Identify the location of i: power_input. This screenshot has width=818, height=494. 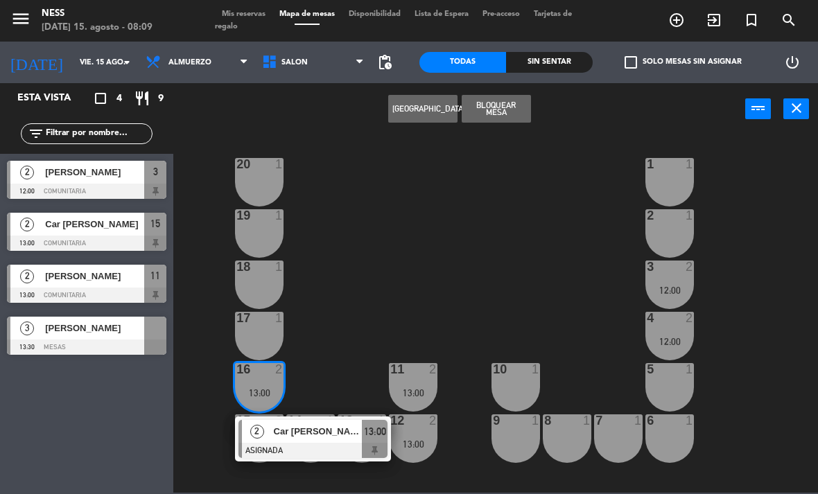
(758, 108).